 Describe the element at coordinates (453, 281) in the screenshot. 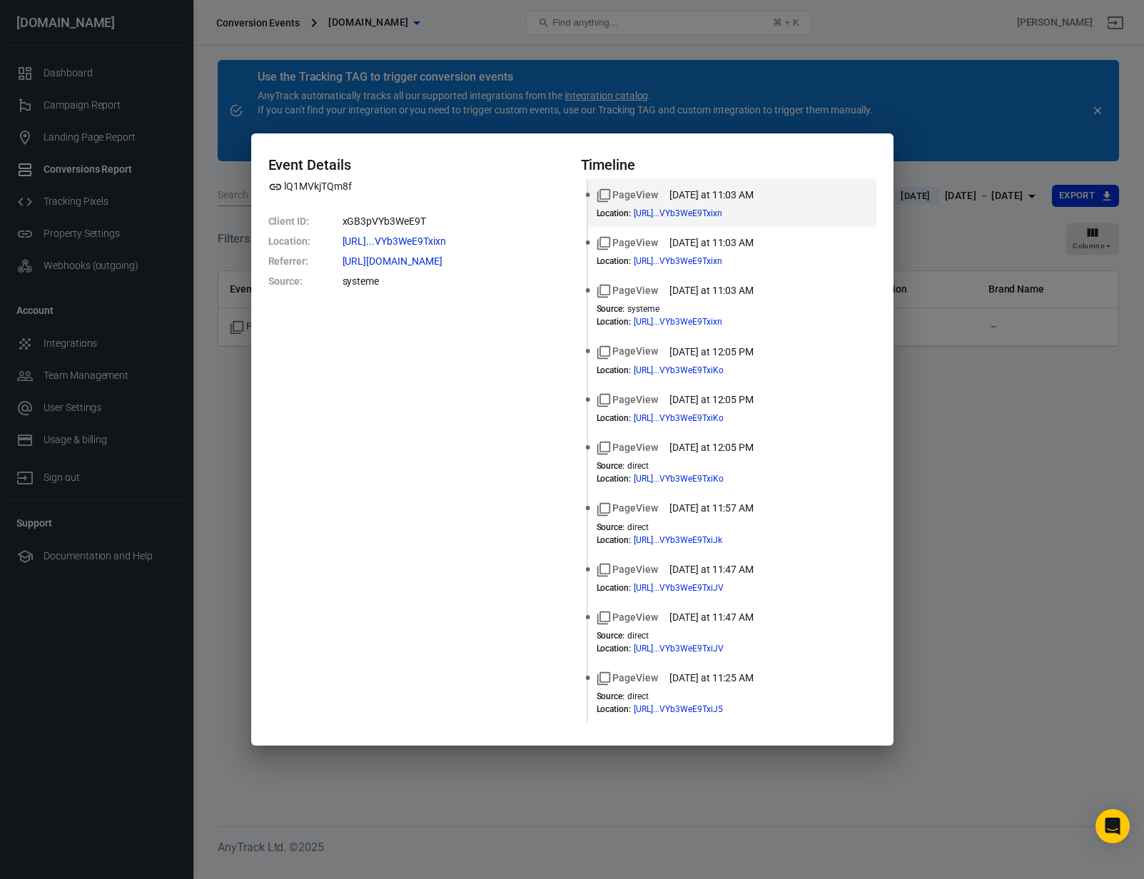

I see `dd: systeme` at that location.